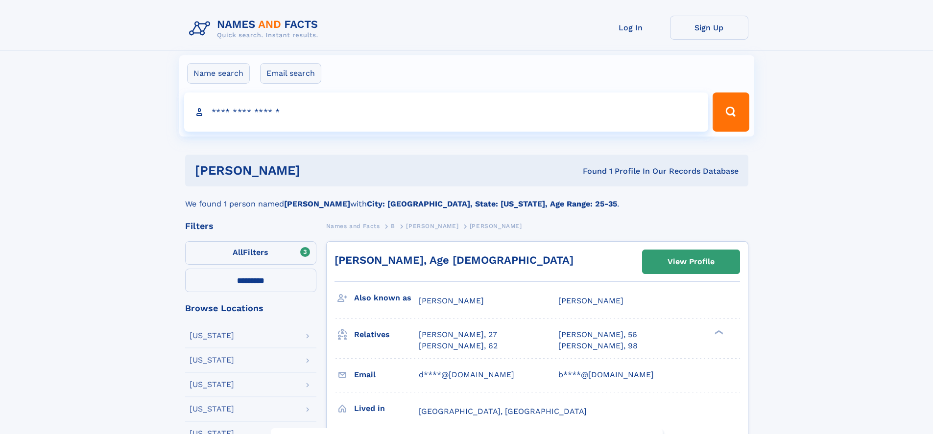 This screenshot has width=933, height=434. I want to click on div: View Profile, so click(691, 262).